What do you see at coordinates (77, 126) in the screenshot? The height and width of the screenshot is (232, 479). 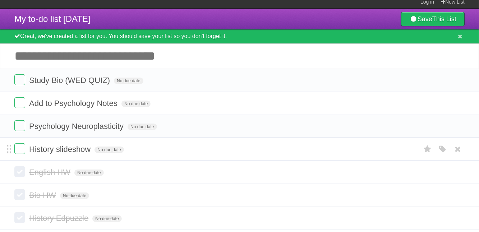 I see `span: Psychology Neuroplasticity` at bounding box center [77, 126].